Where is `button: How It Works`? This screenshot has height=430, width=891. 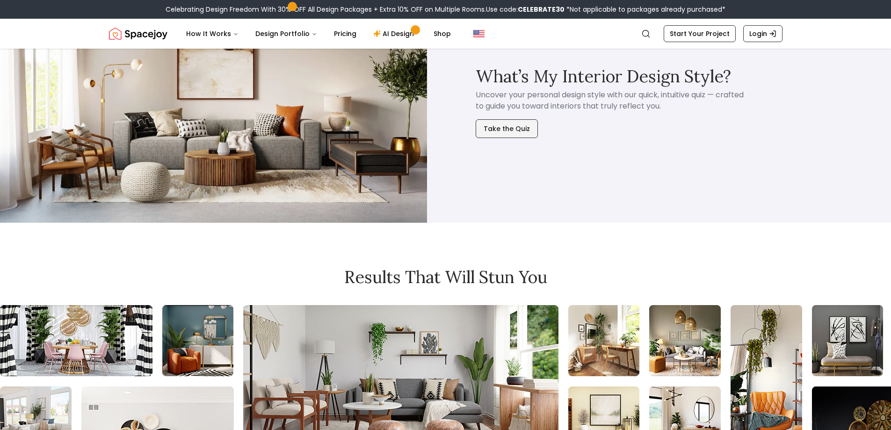 button: How It Works is located at coordinates (212, 34).